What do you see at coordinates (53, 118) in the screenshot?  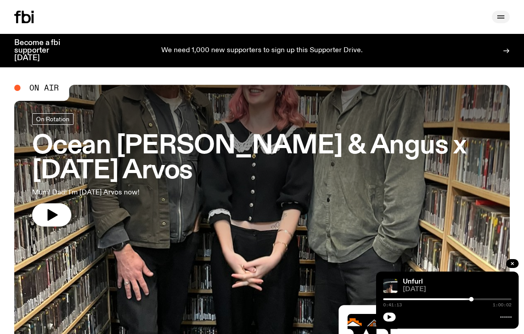 I see `span: On Rotation` at bounding box center [53, 118].